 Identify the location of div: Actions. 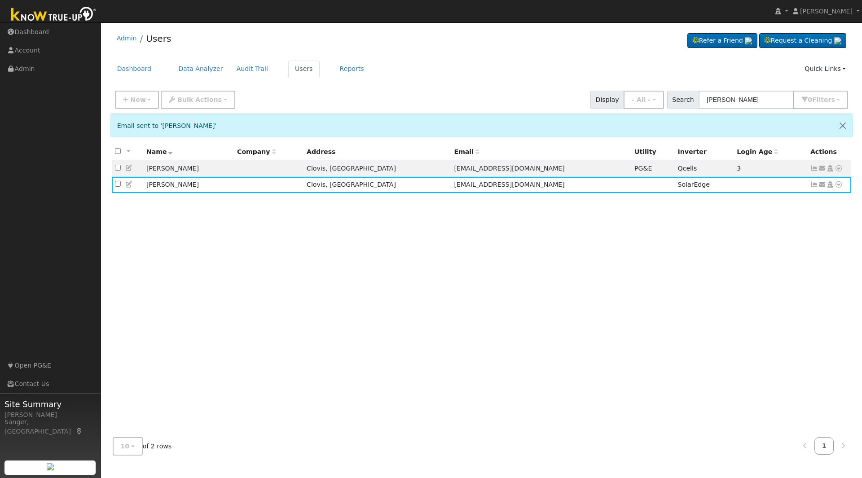
(829, 152).